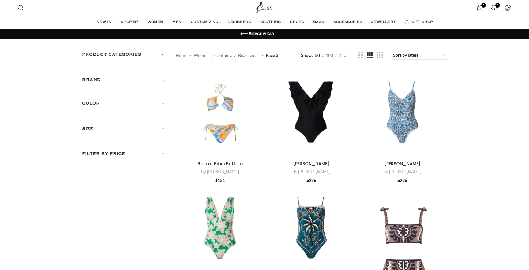  Describe the element at coordinates (105, 22) in the screenshot. I see `a: NEW IN` at that location.